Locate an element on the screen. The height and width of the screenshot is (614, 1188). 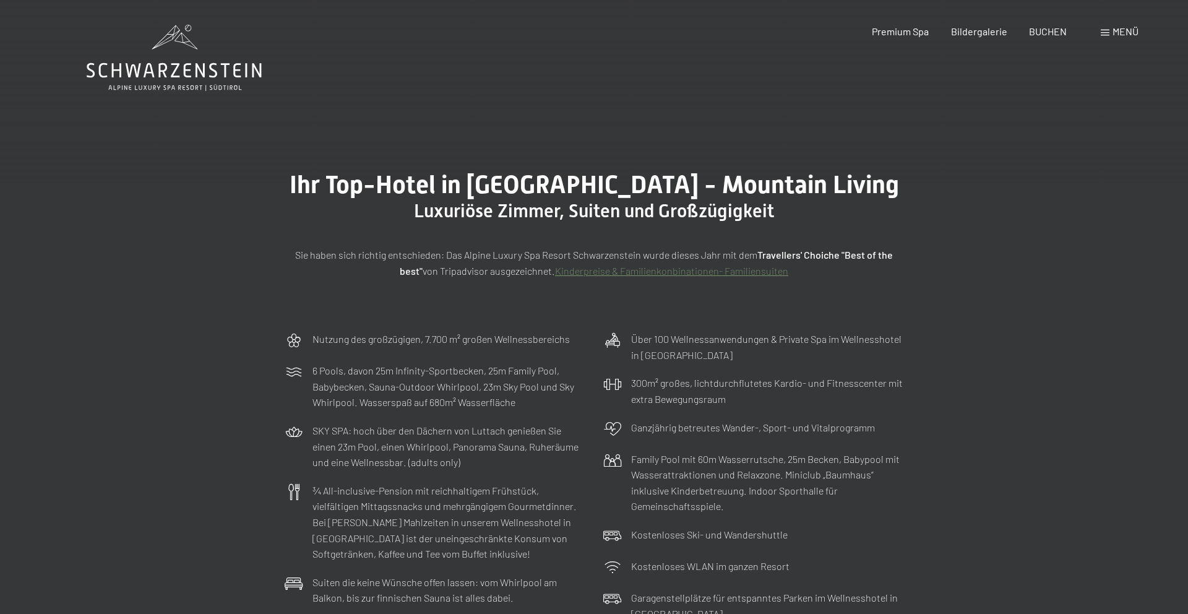
p: Suiten die keine Wünsche offen lassen: vom Whirlpool am Balkon, bis zur finnischen Sauna ist alle... is located at coordinates (449, 590).